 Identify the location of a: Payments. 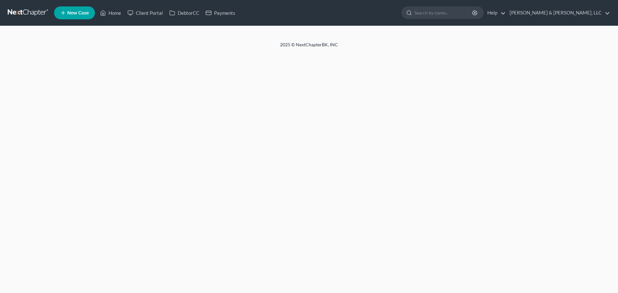
(221, 13).